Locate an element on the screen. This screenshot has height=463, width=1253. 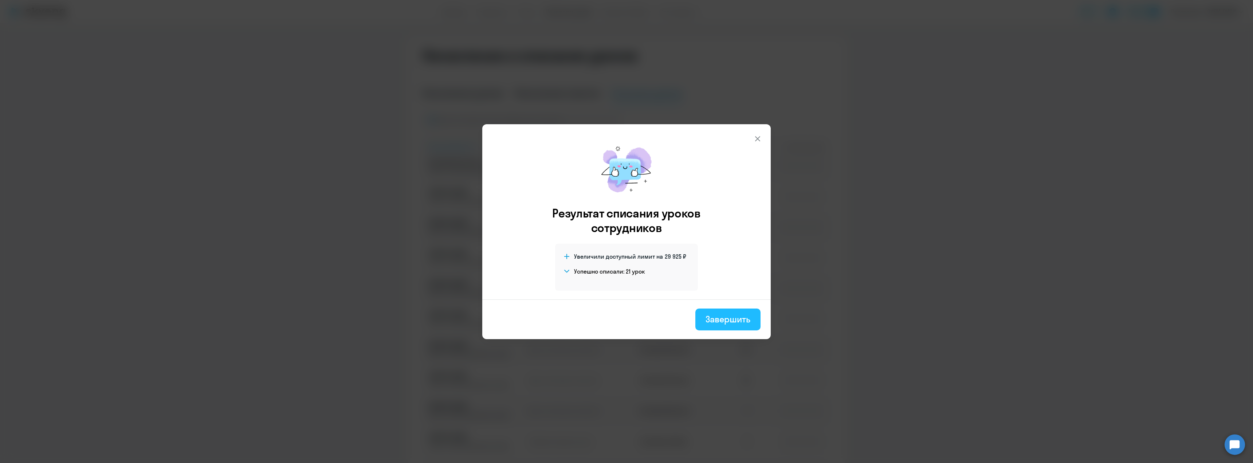
button: Завершить is located at coordinates (728, 319).